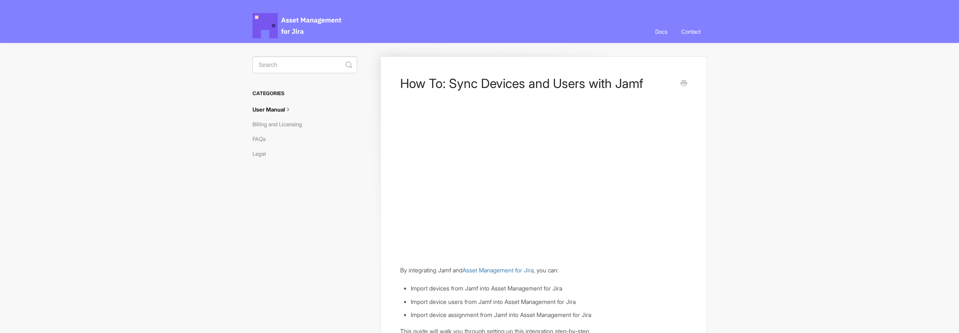 The height and width of the screenshot is (333, 959). Describe the element at coordinates (684, 84) in the screenshot. I see `a: Print this Article` at that location.